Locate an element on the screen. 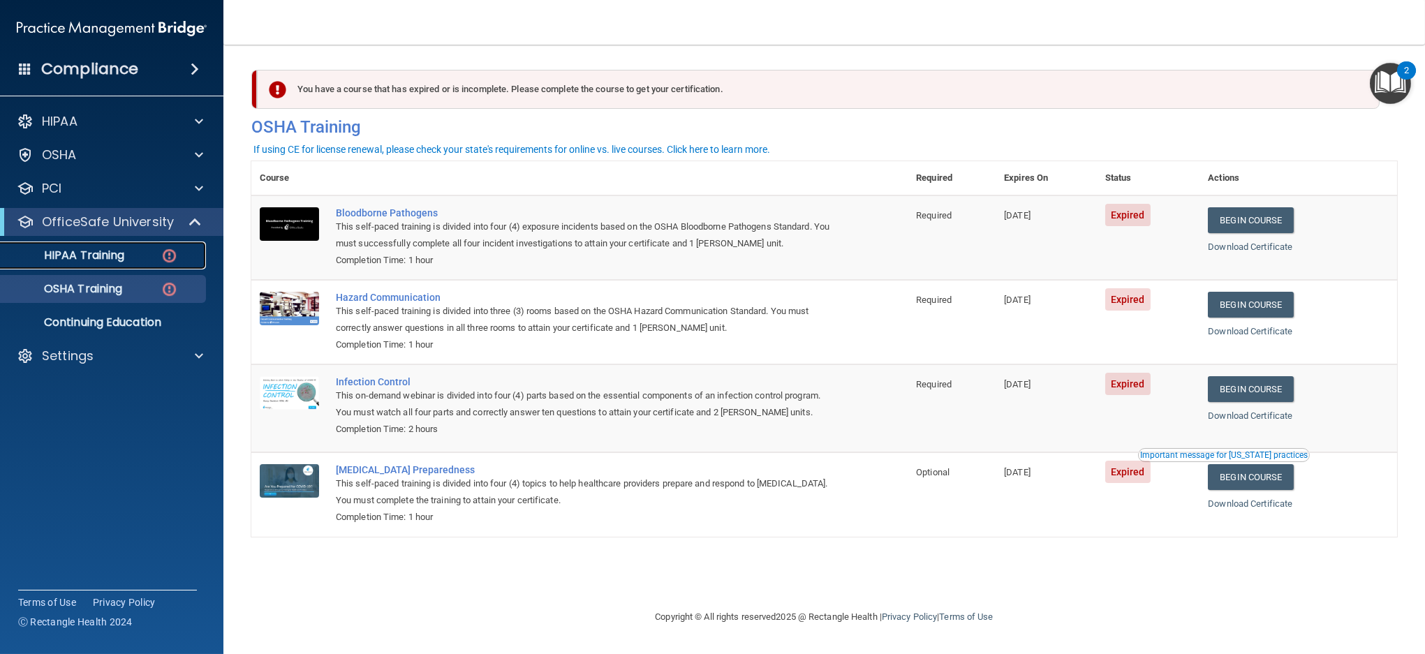 This screenshot has width=1425, height=654. p: HIPAA Training is located at coordinates (66, 255).